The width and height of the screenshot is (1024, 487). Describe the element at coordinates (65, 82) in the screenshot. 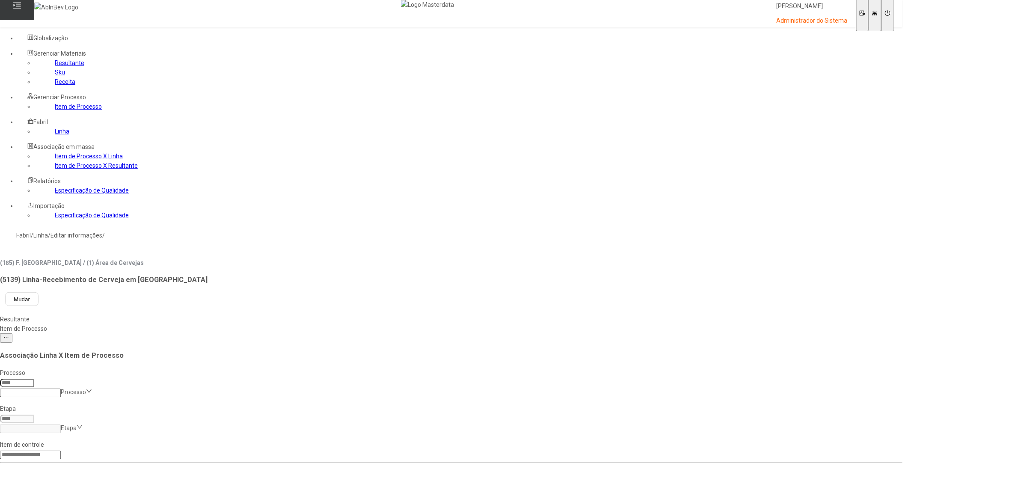

I see `a: Receita` at that location.